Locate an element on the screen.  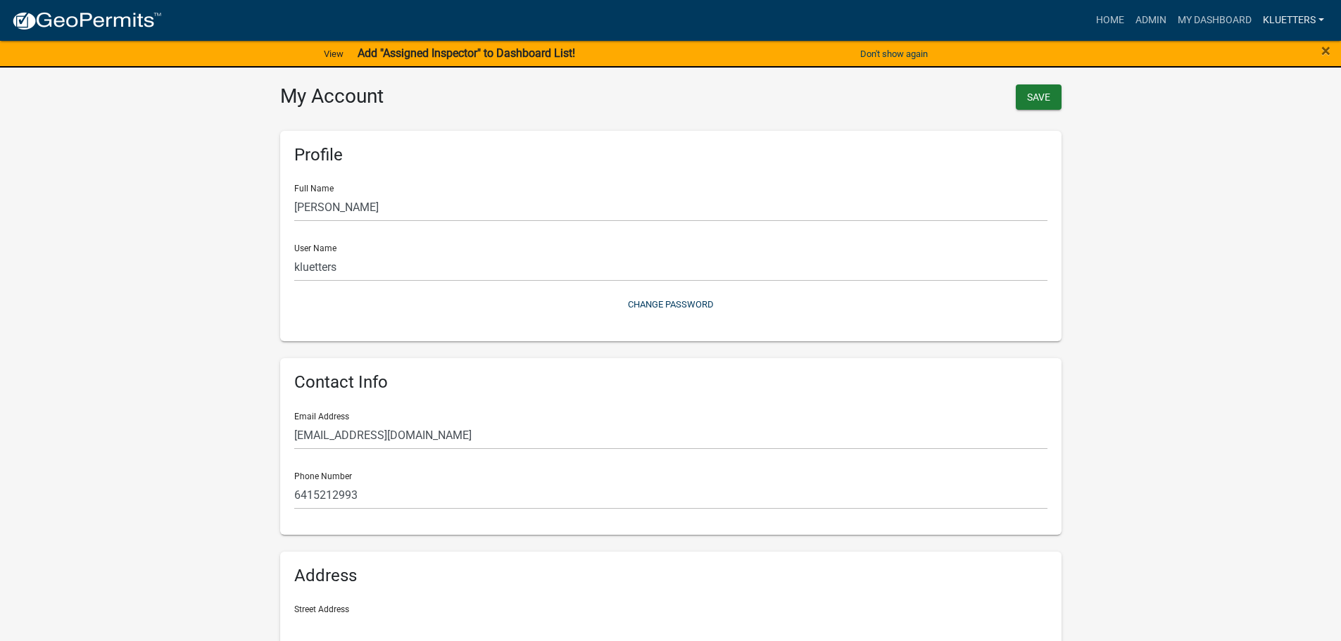
button: Save is located at coordinates (1038, 97).